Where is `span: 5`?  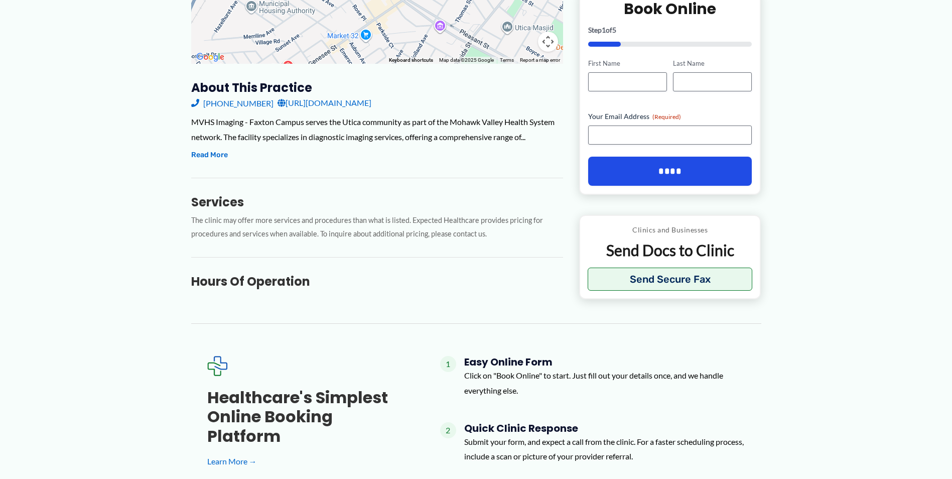 span: 5 is located at coordinates (615, 30).